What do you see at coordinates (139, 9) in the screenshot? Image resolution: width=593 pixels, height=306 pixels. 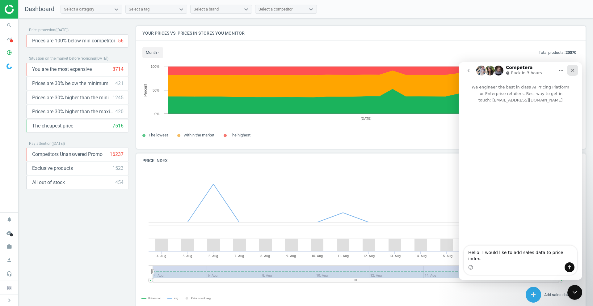 I see `div: Select a tag` at bounding box center [139, 9].